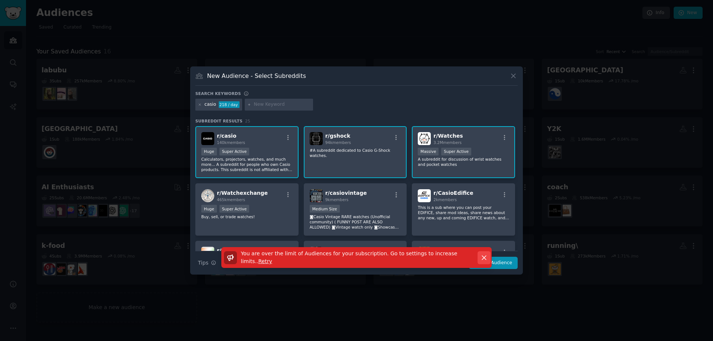  Describe the element at coordinates (346, 193) in the screenshot. I see `span: r/ casiovintage` at that location.